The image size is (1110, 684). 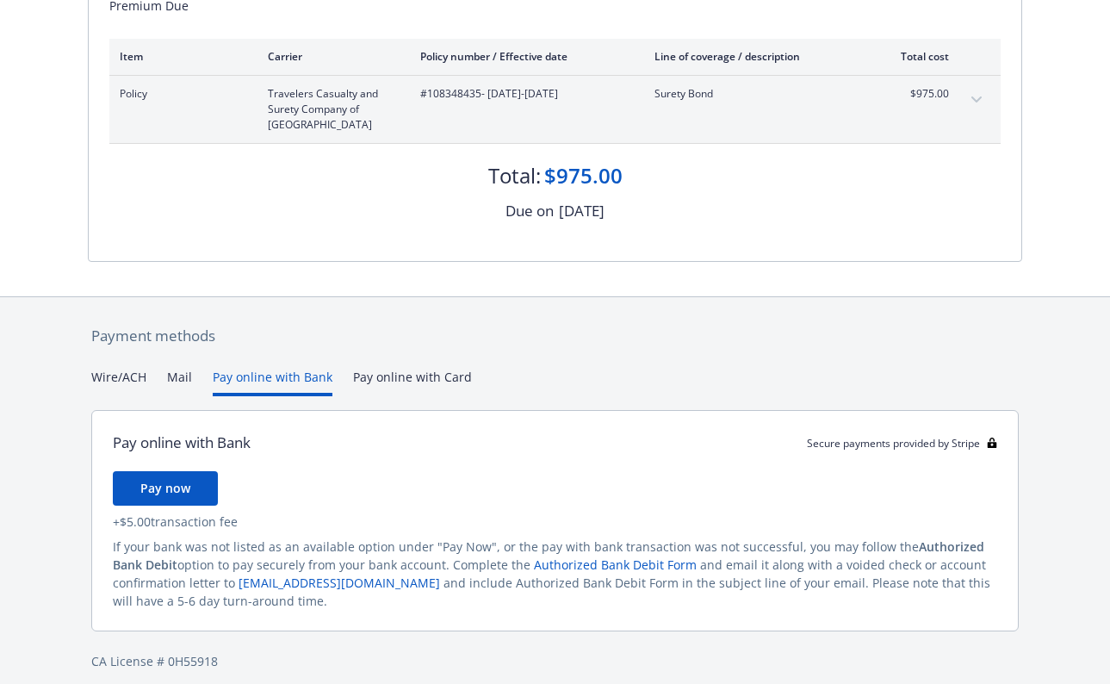 What do you see at coordinates (180, 56) in the screenshot?
I see `div: Item` at bounding box center [180, 56].